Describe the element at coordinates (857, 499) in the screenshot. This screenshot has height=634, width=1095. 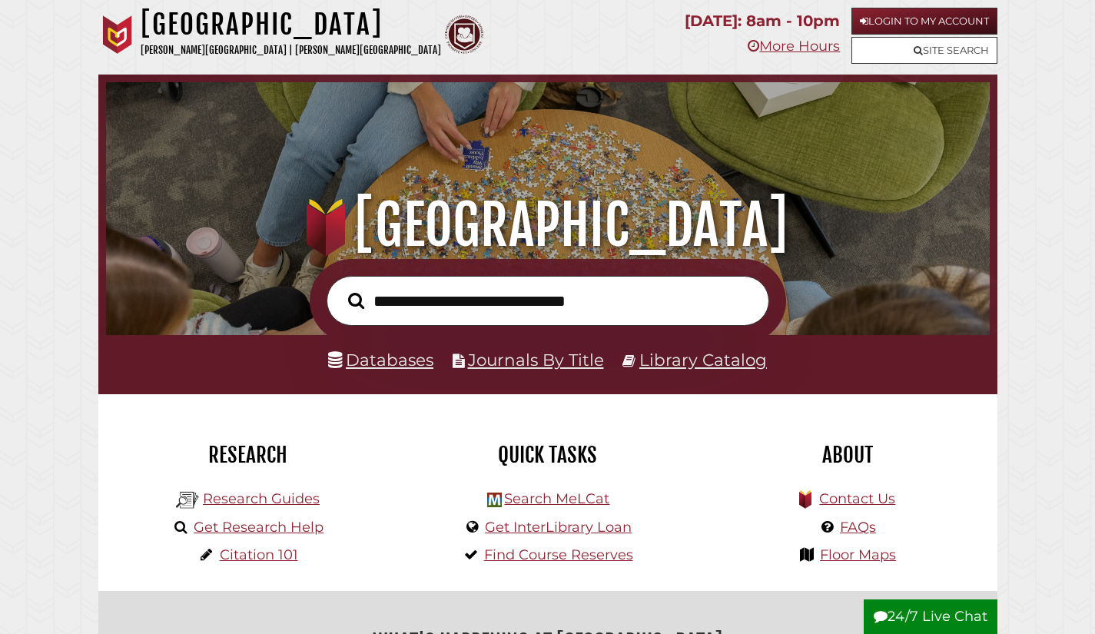
I see `a: Contact Us` at that location.